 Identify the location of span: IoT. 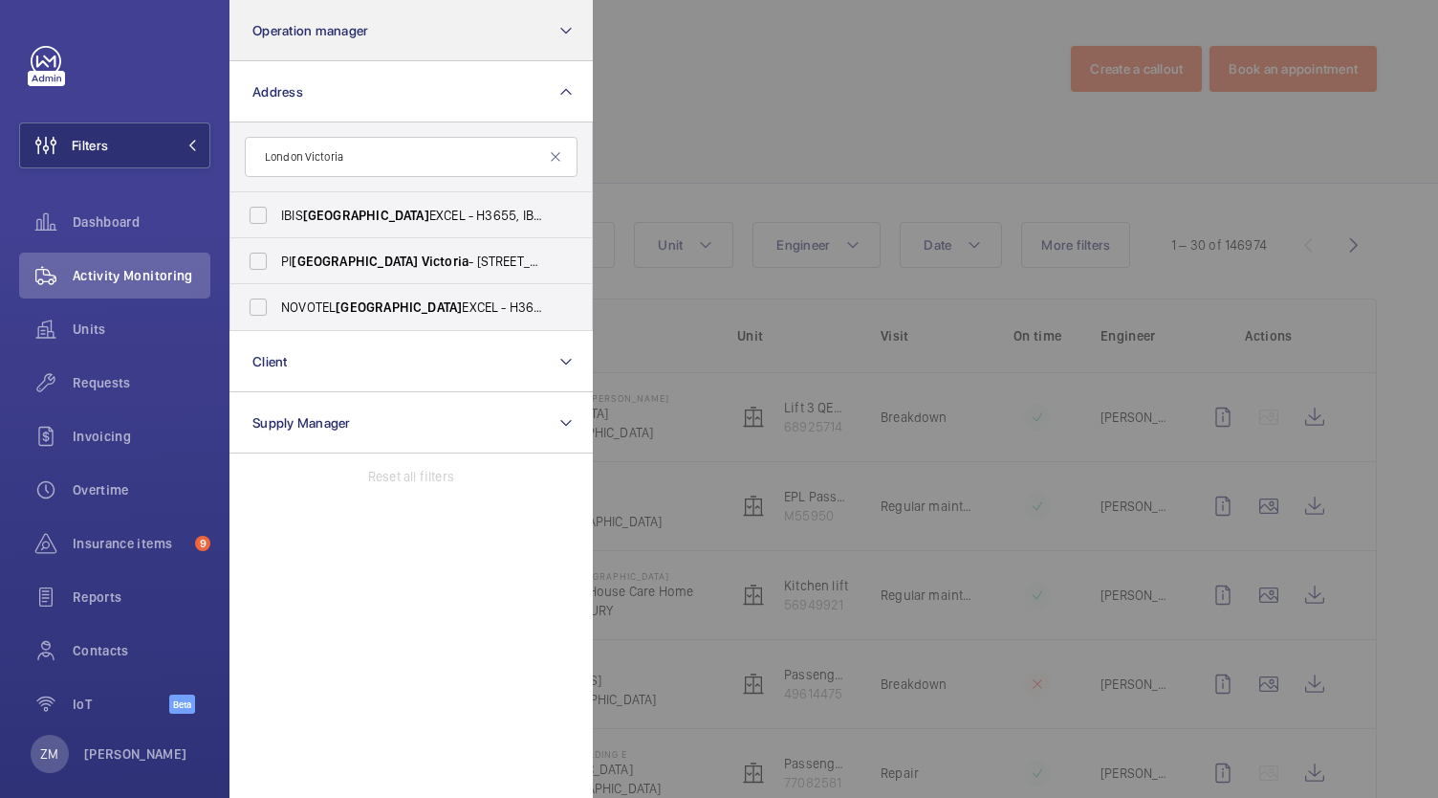
(121, 704).